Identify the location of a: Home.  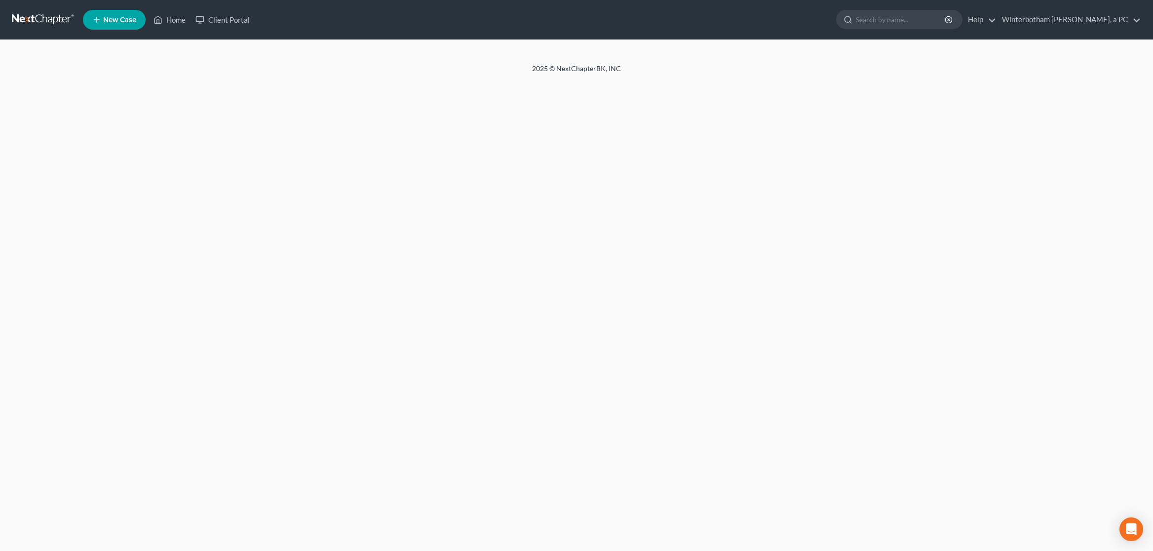
(169, 20).